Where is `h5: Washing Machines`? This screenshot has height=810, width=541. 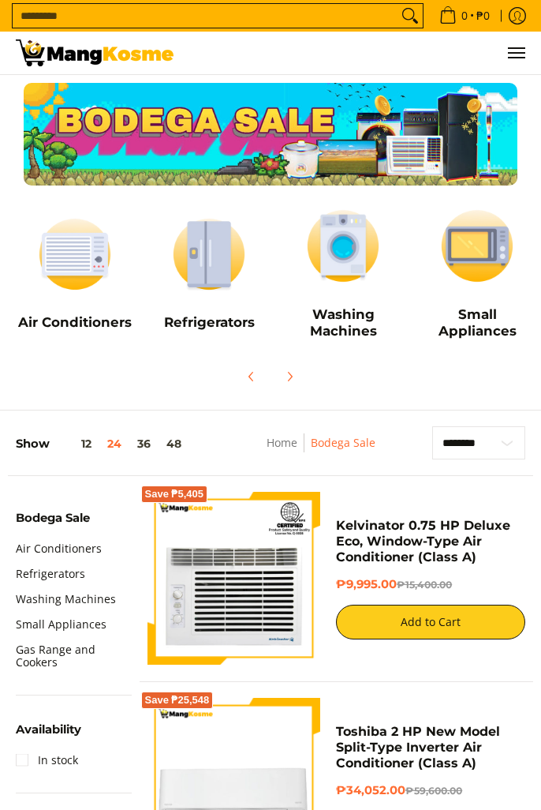
h5: Washing Machines is located at coordinates (343, 323).